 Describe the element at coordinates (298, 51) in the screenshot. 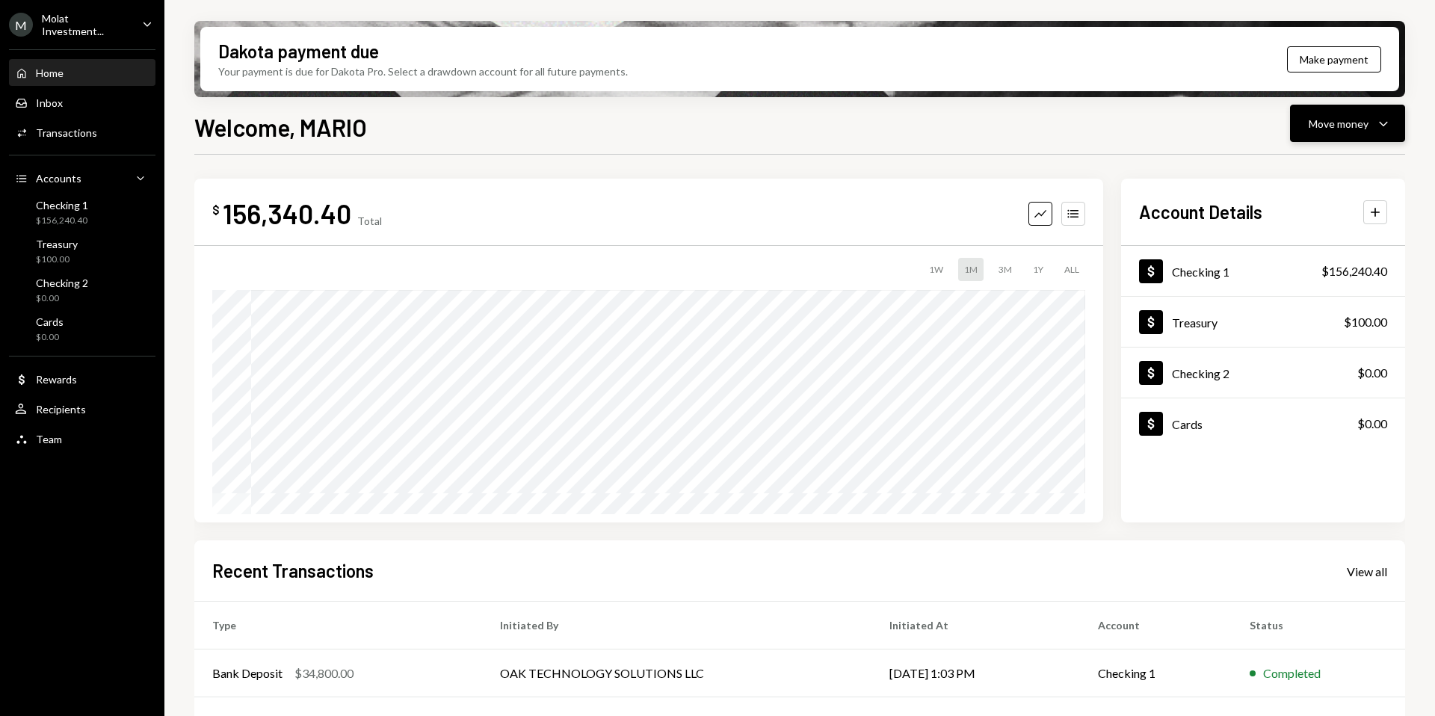

I see `div: Dakota payment due` at that location.